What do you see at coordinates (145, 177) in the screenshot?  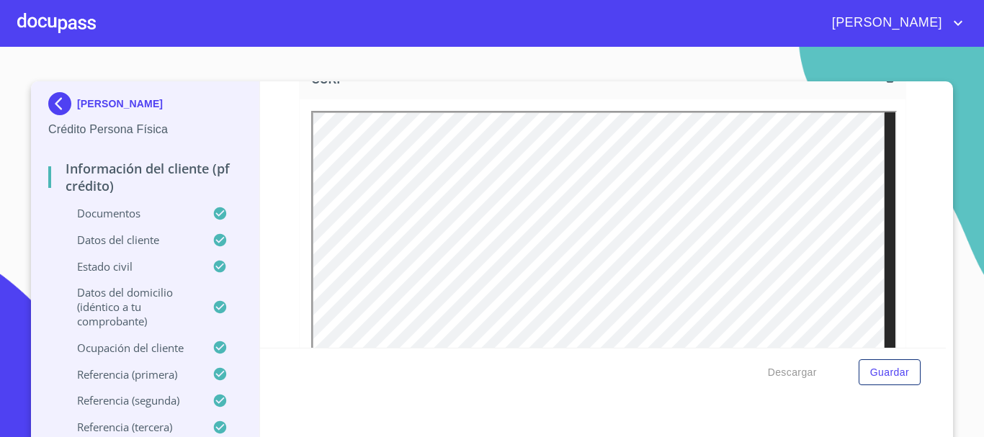 I see `p: Información del cliente (PF crédito)` at bounding box center [145, 177].